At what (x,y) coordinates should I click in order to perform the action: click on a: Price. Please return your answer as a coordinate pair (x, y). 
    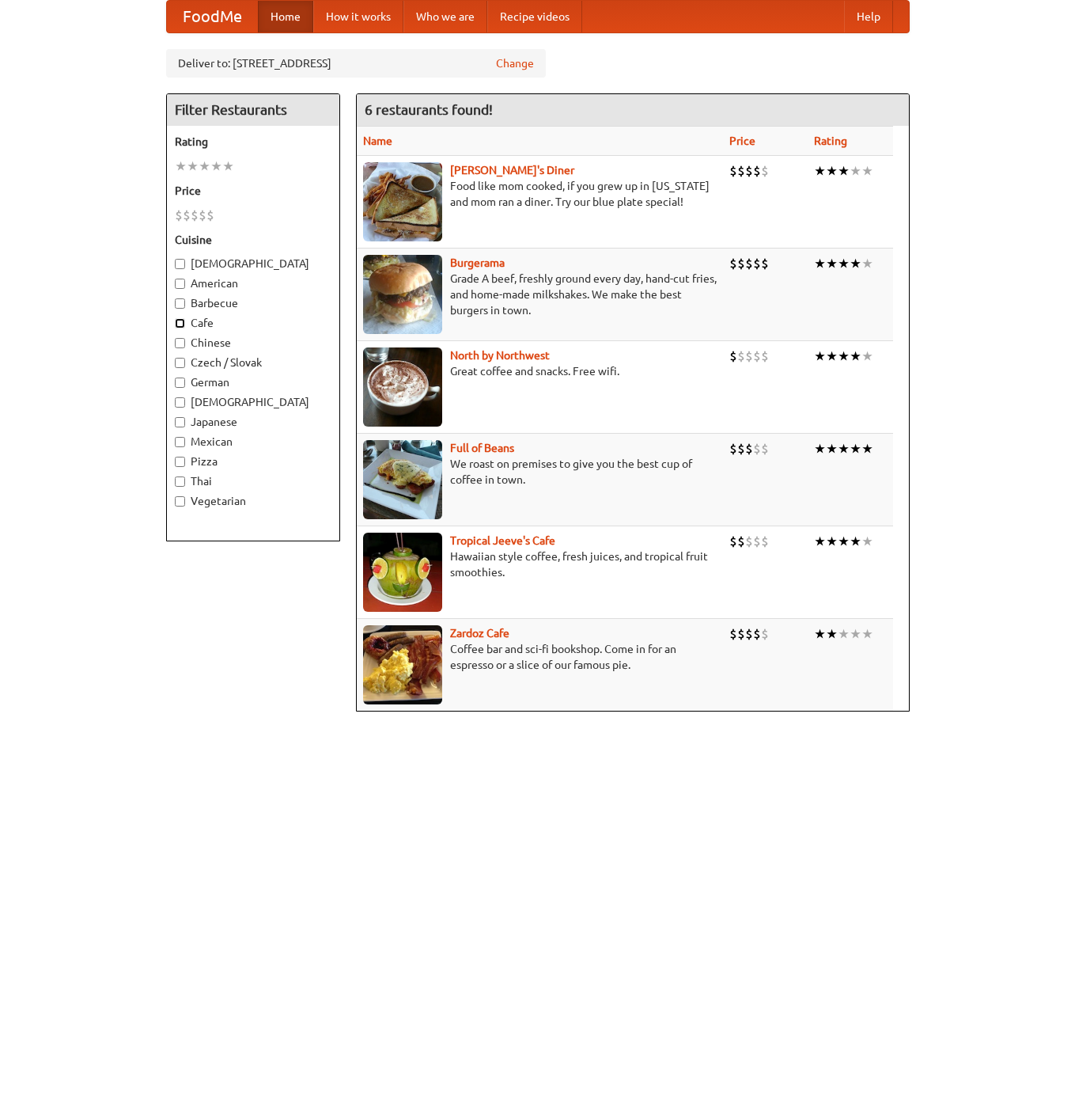
    Looking at the image, I should click on (742, 141).